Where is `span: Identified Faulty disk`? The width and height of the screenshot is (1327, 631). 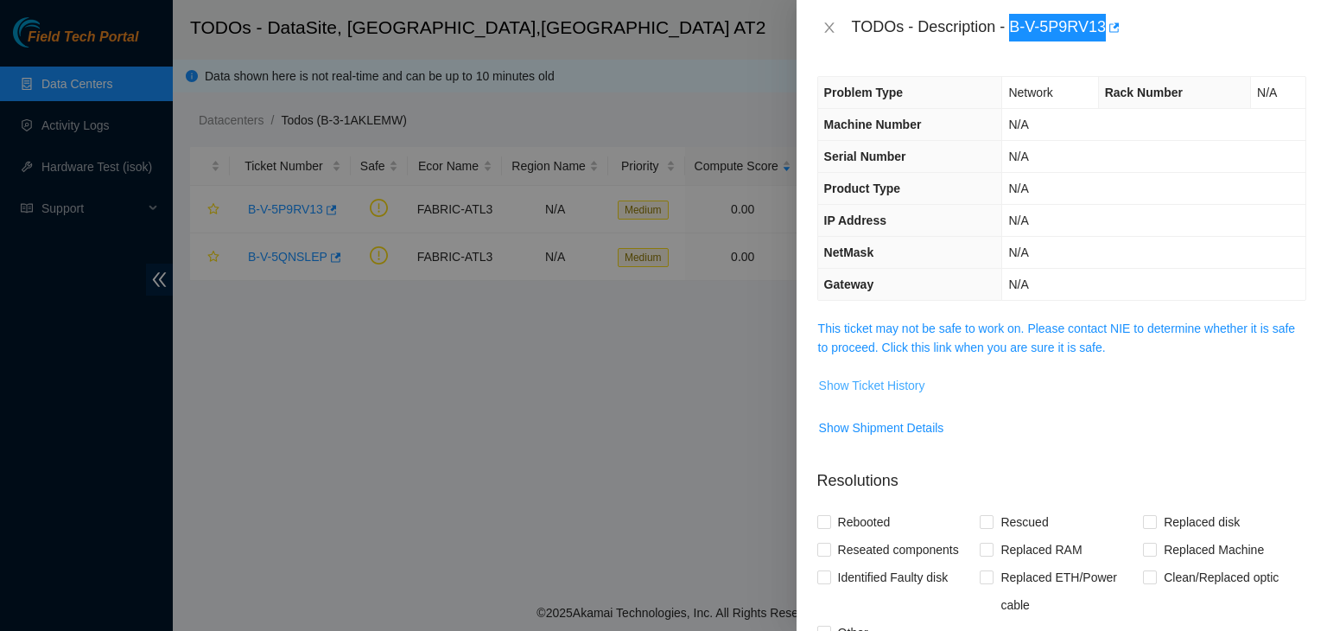 span: Identified Faulty disk is located at coordinates (893, 577).